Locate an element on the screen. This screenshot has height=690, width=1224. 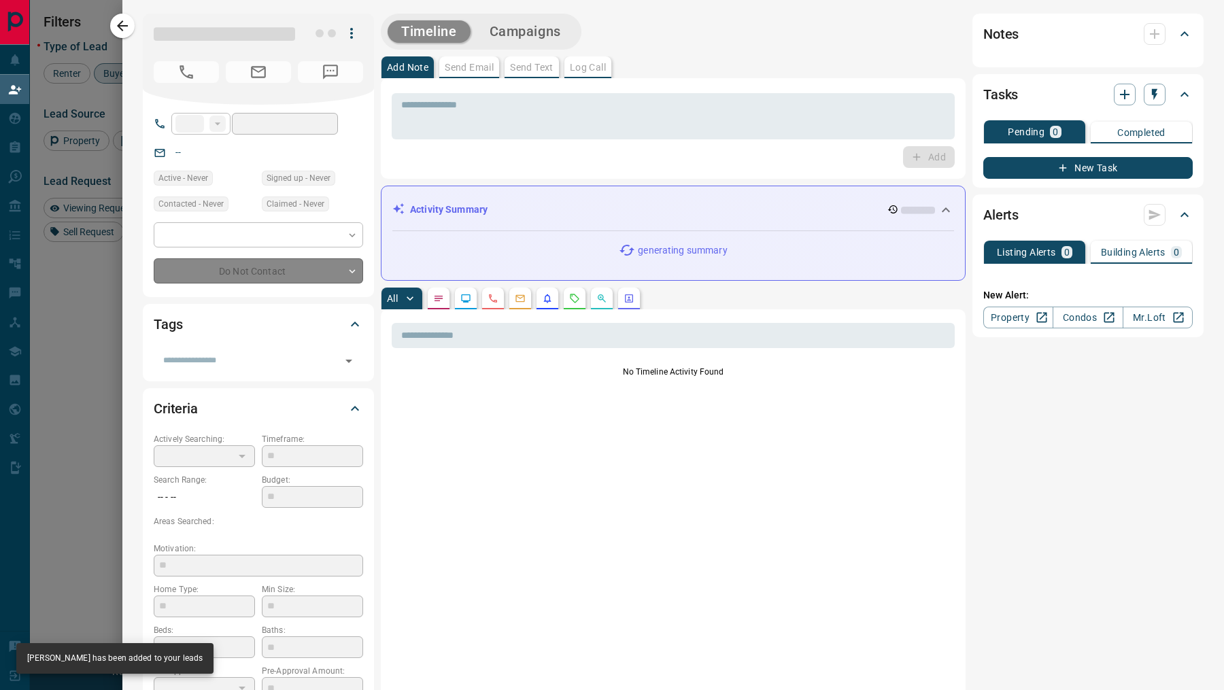
svg: Notes is located at coordinates (439, 299).